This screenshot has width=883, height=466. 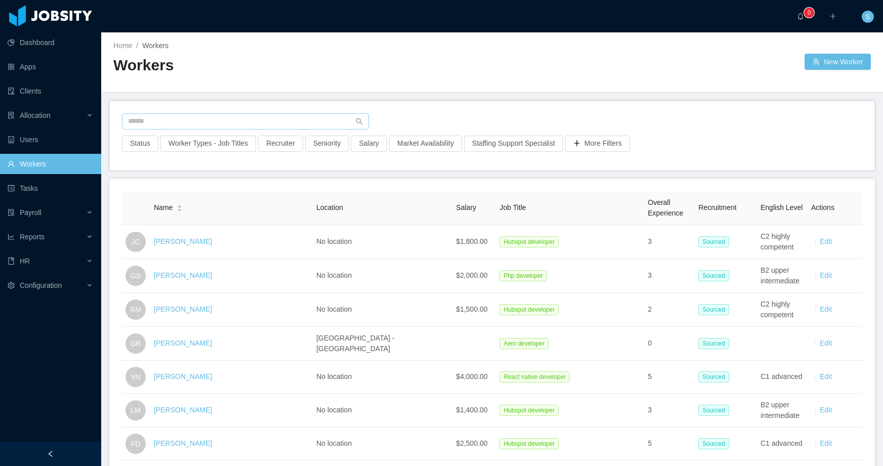 What do you see at coordinates (135, 410) in the screenshot?
I see `span: LM` at bounding box center [135, 410].